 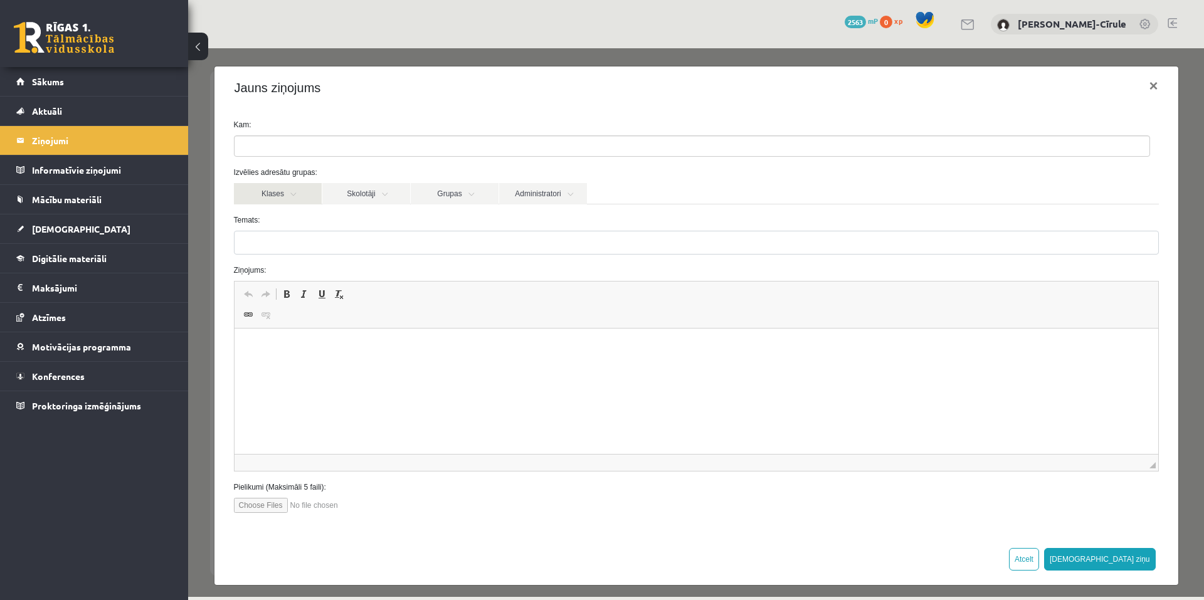 I want to click on a: Administratori, so click(x=355, y=145).